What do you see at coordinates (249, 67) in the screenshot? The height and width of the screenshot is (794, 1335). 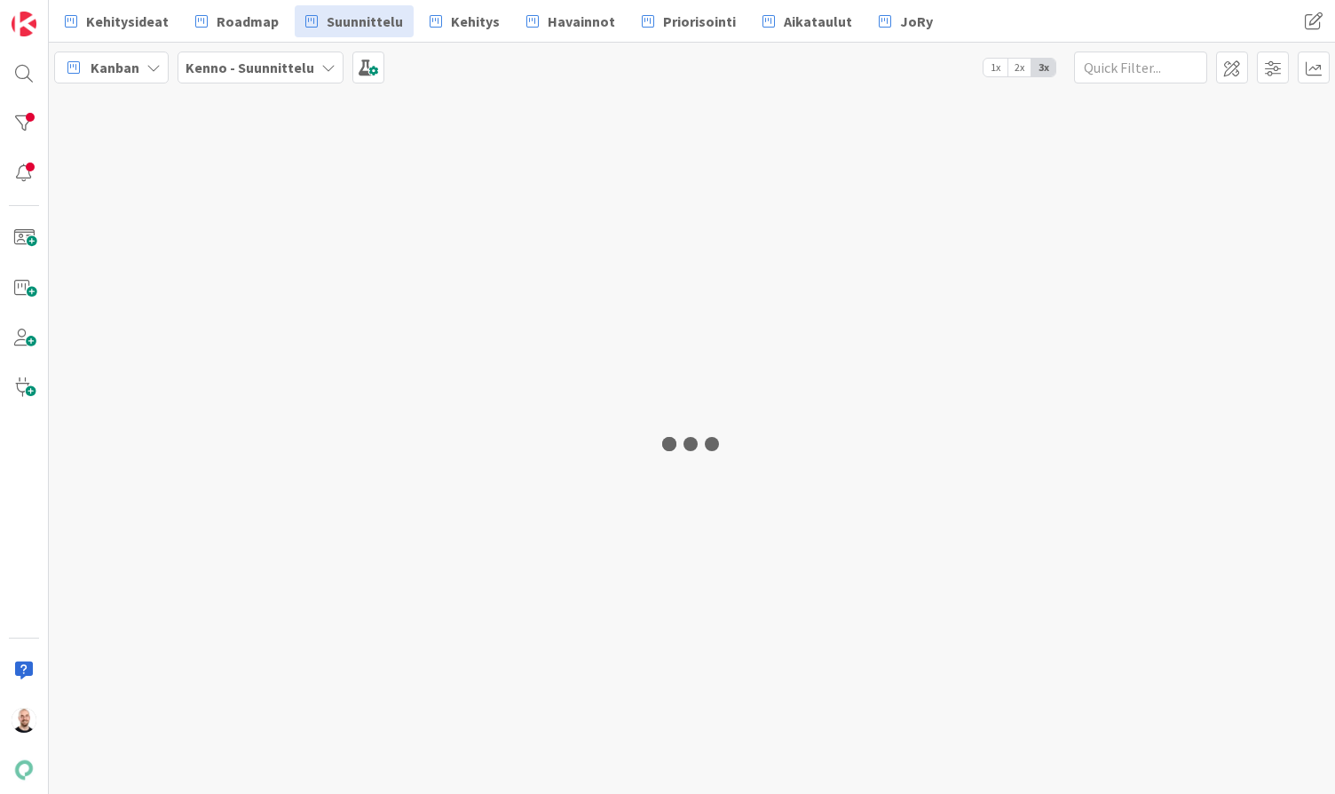 I see `b: Kenno - Suunnittelu` at bounding box center [249, 67].